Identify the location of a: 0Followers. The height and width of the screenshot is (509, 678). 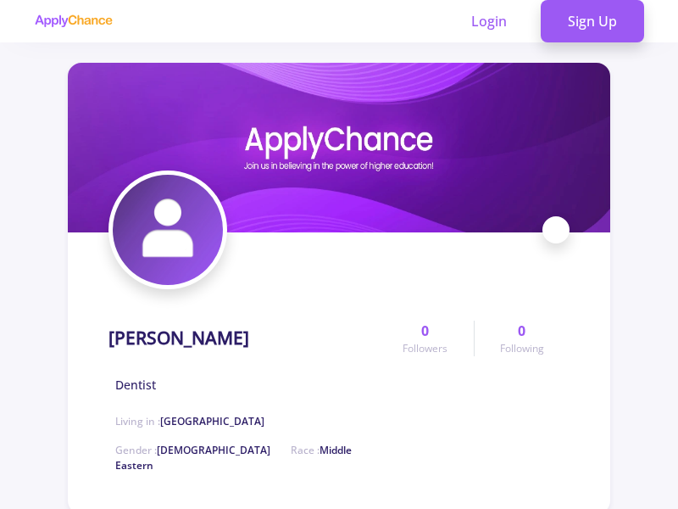
(425, 338).